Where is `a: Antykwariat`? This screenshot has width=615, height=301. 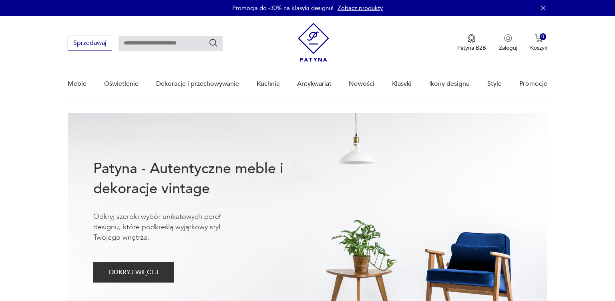
a: Antykwariat is located at coordinates (314, 84).